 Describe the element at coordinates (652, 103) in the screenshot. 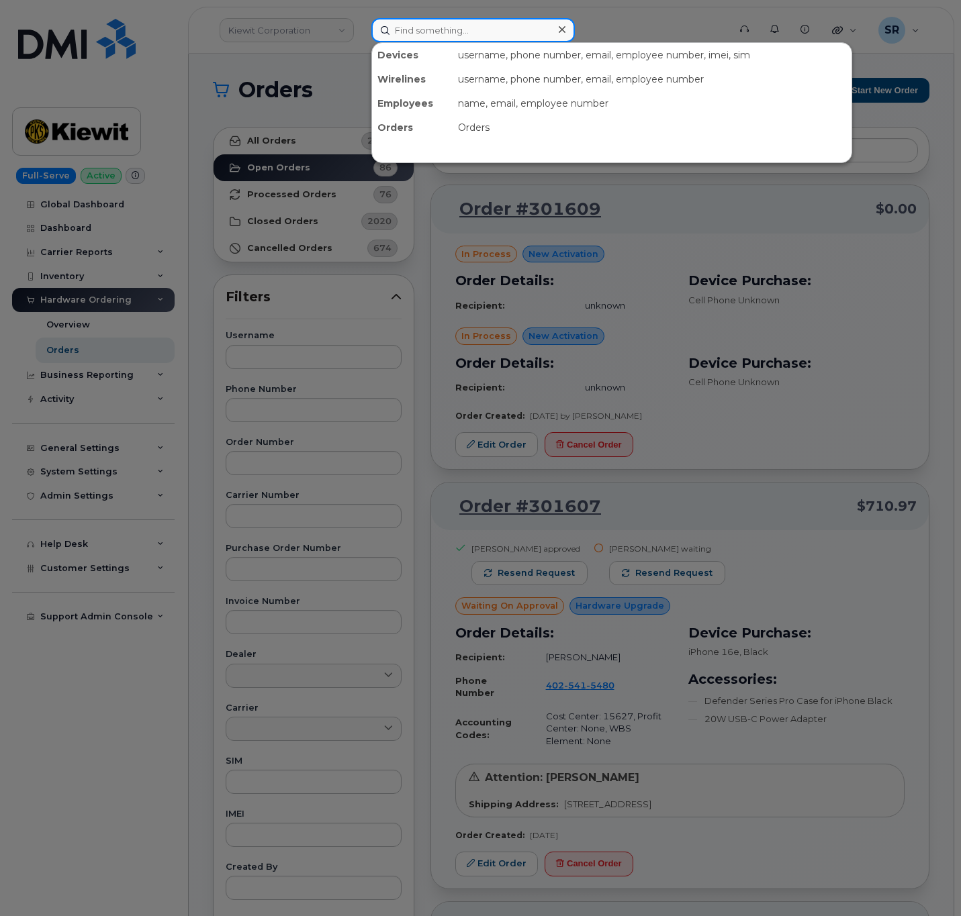

I see `div: name, email, employee number` at that location.